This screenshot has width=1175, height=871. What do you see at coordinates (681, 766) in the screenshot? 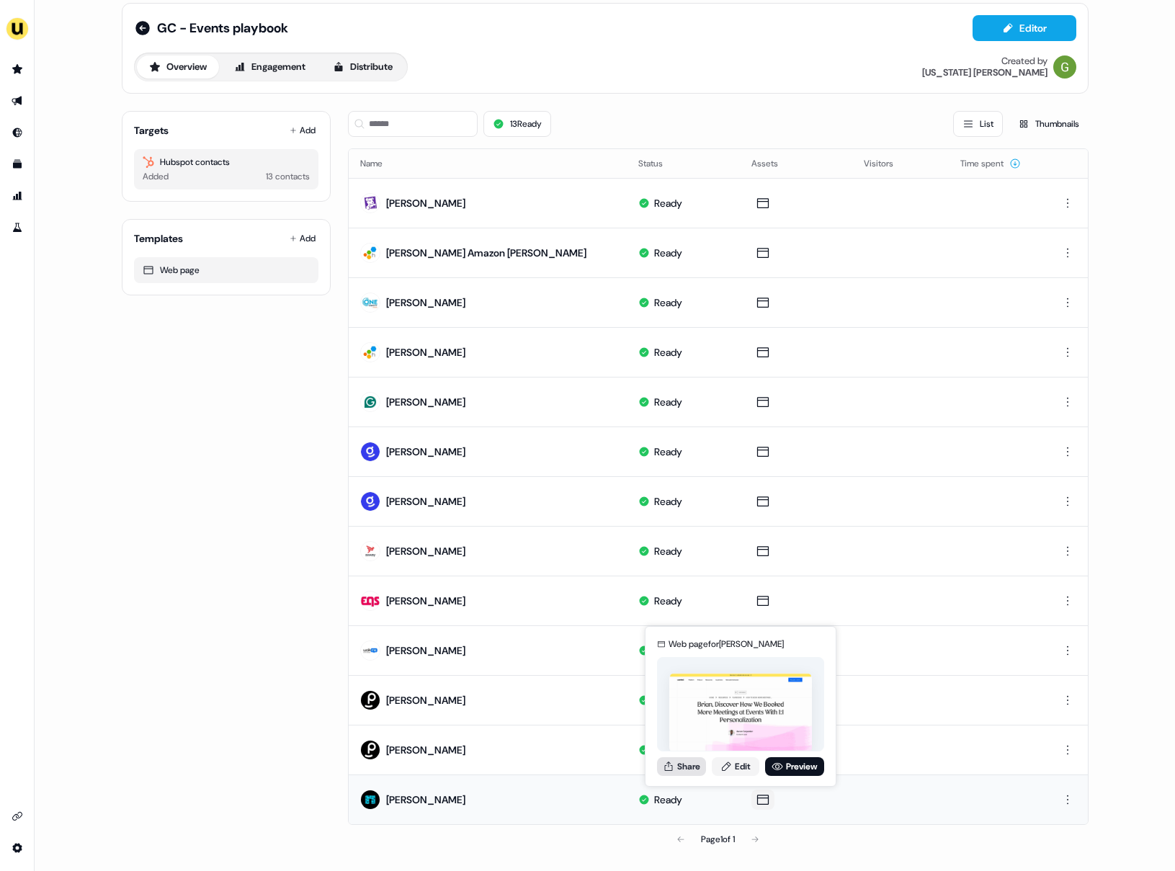
I see `button: Share` at bounding box center [681, 766].